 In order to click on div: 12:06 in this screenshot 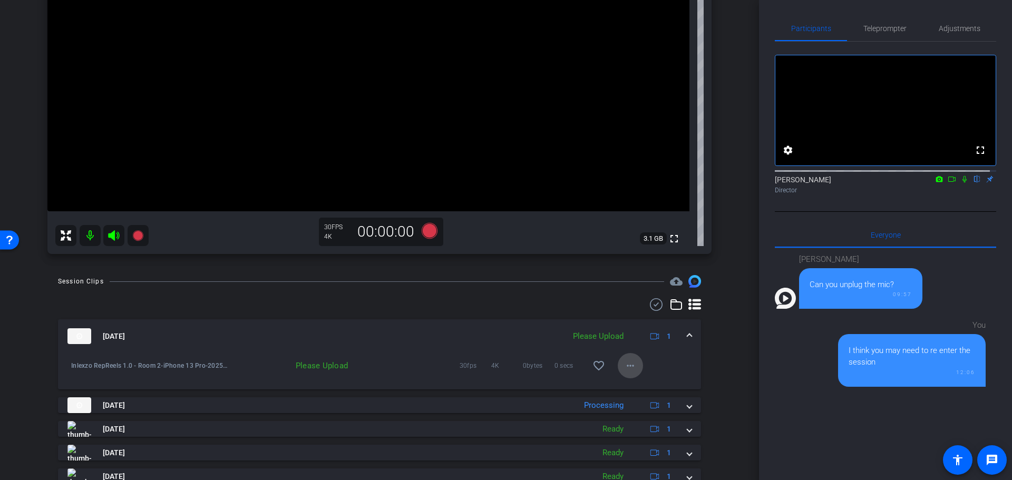, I will do `click(912, 372)`.